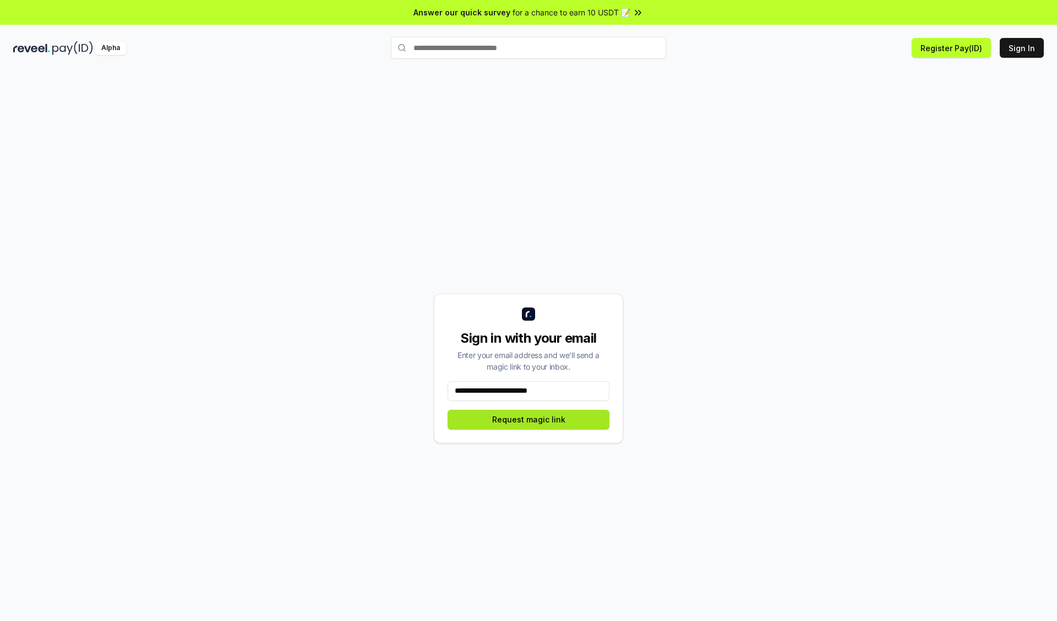 Image resolution: width=1057 pixels, height=621 pixels. Describe the element at coordinates (462, 12) in the screenshot. I see `span: Answer our quick survey` at that location.